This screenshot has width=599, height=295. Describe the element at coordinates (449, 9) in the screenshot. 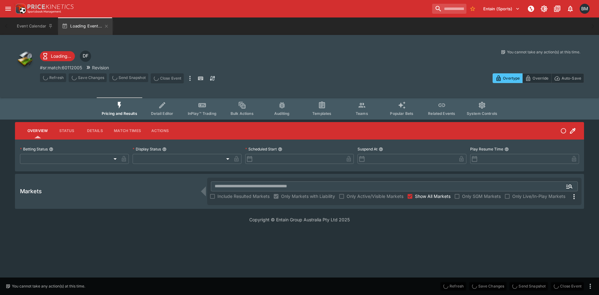

I see `input: search` at that location.